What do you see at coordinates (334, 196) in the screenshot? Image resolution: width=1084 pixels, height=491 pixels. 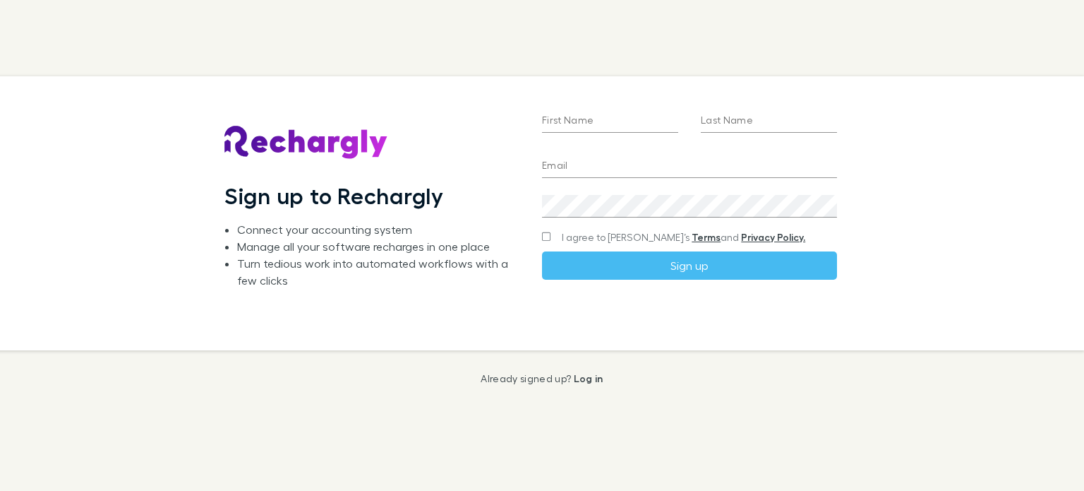 I see `h1: Sign up to Rechargly` at bounding box center [334, 196].